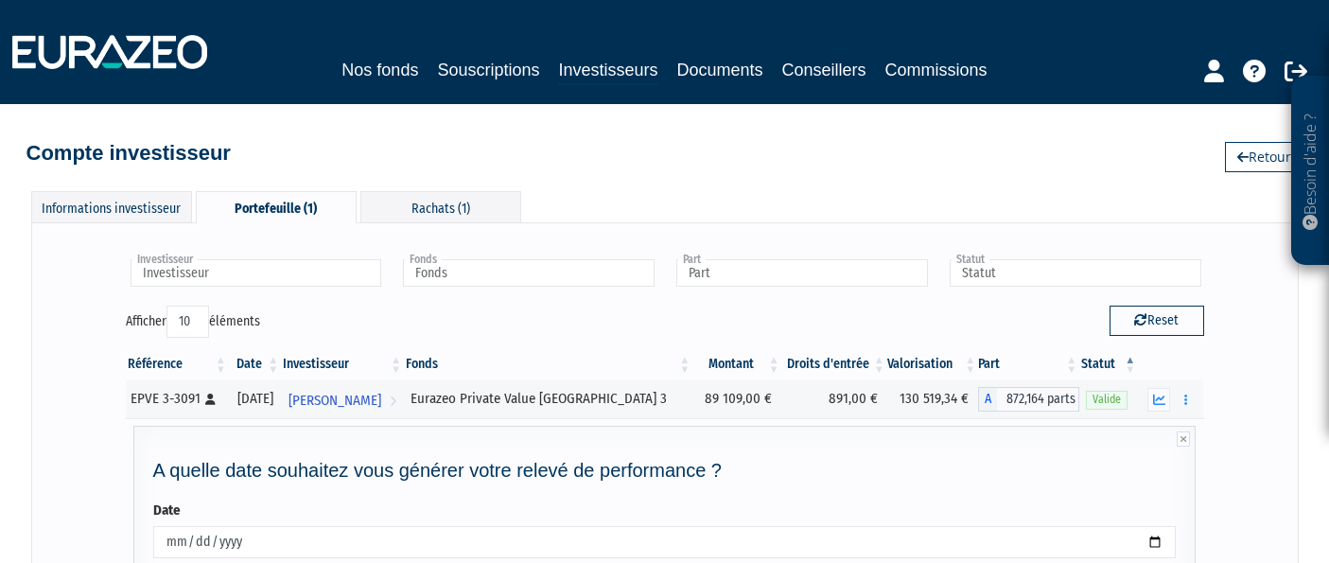 This screenshot has height=563, width=1329. Describe the element at coordinates (833, 364) in the screenshot. I see `th: Droits d'entrée: activer pour trier la colonne par ordre croissant` at that location.